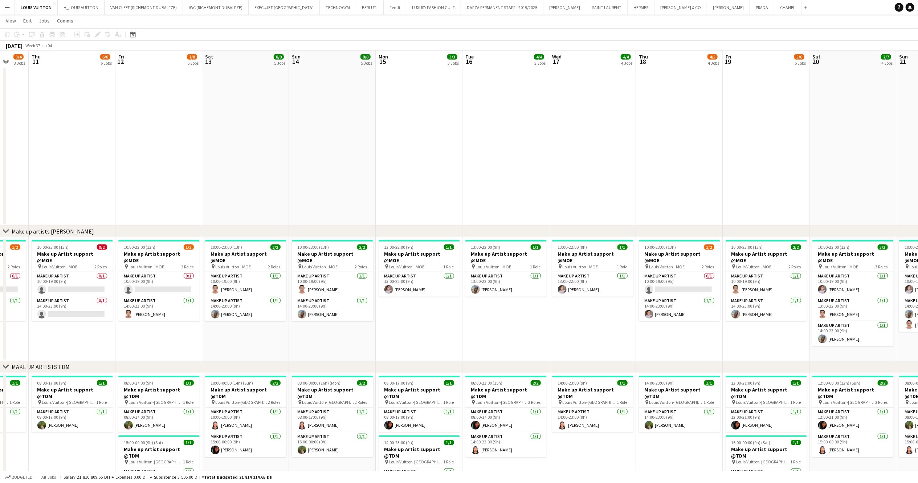 The image size is (918, 483). I want to click on button: CHANEL, so click(787, 7).